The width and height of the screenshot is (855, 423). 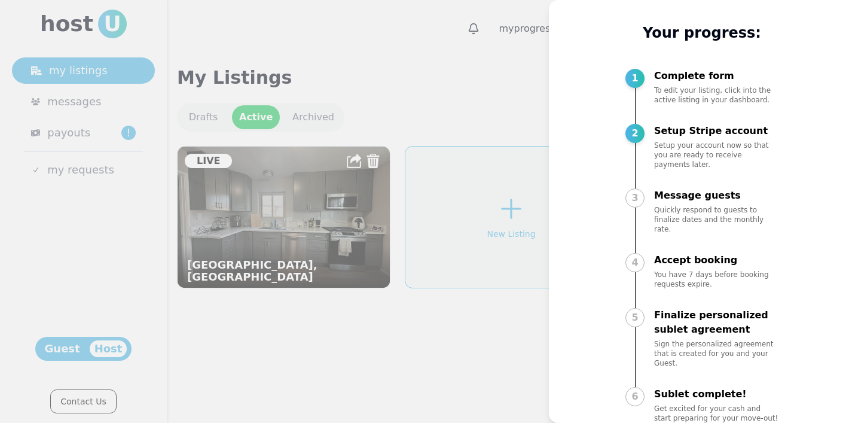 What do you see at coordinates (635, 263) in the screenshot?
I see `div: 4` at bounding box center [635, 263].